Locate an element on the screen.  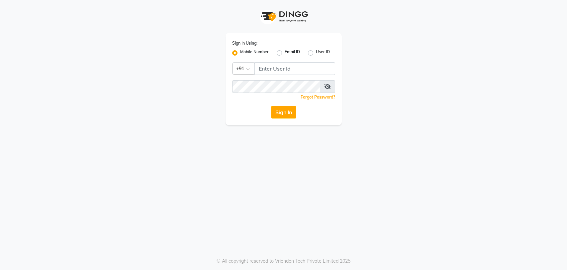
button: Sign In is located at coordinates (284, 112).